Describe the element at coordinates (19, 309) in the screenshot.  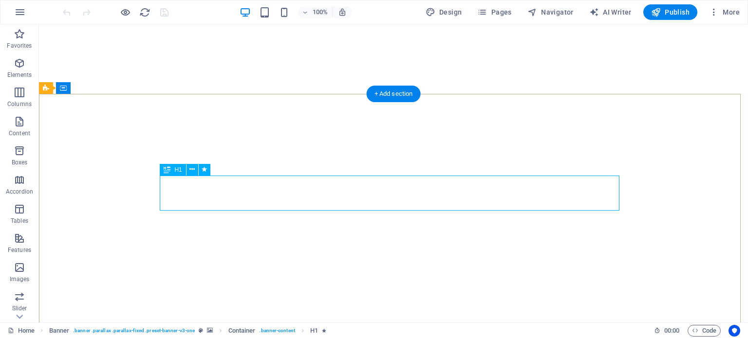
I see `p: Slider` at that location.